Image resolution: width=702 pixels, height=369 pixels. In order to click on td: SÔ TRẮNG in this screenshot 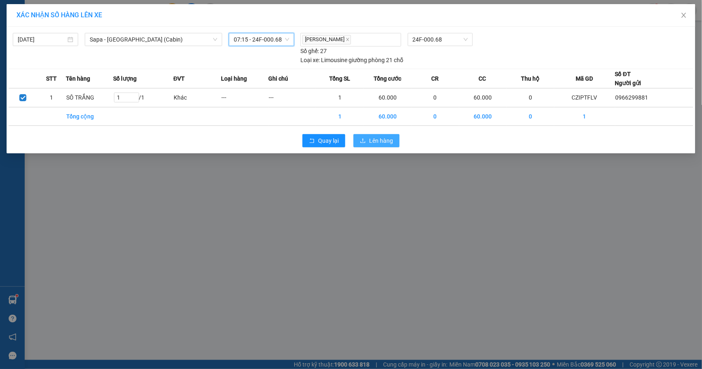, I will do `click(90, 97)`.